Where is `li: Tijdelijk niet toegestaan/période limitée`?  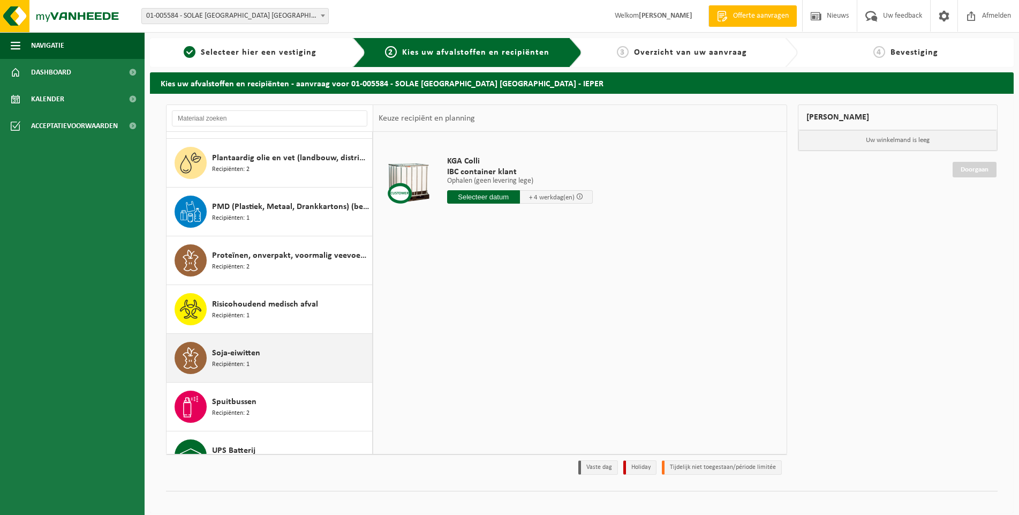 li: Tijdelijk niet toegestaan/période limitée is located at coordinates (722, 467).